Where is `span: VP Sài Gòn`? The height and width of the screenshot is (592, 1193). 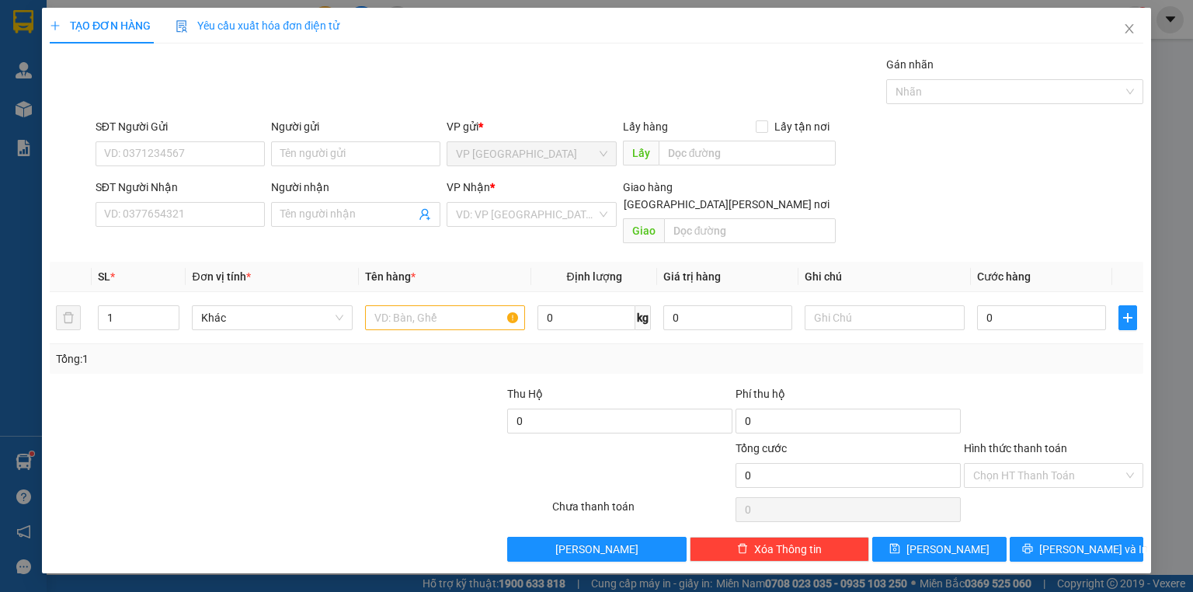
span: VP Sài Gòn is located at coordinates (531, 154).